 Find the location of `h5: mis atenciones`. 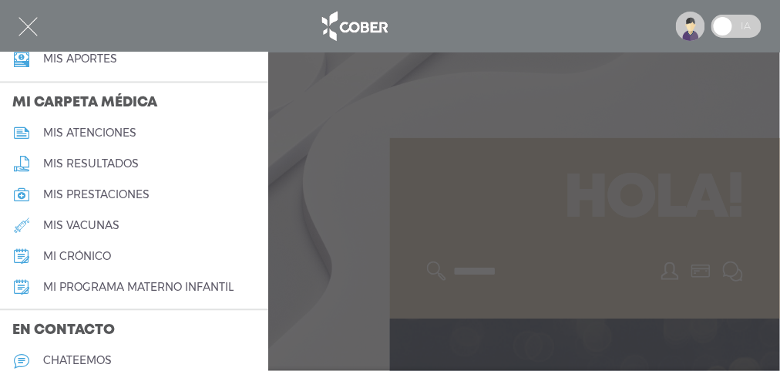

h5: mis atenciones is located at coordinates (89, 133).